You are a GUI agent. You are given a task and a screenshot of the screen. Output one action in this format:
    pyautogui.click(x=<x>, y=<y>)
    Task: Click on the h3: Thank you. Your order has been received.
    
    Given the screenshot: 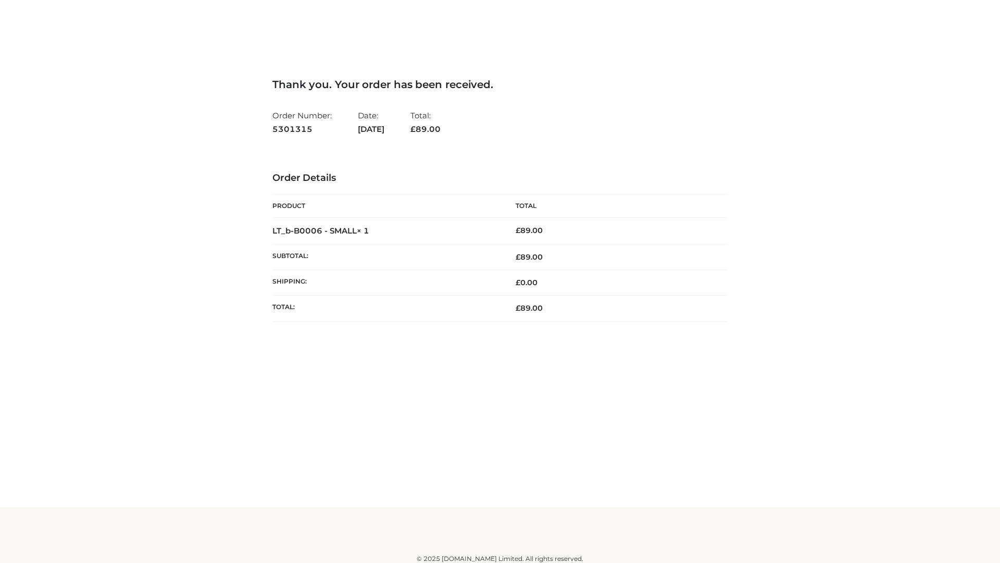 What is the action you would take?
    pyautogui.click(x=500, y=84)
    